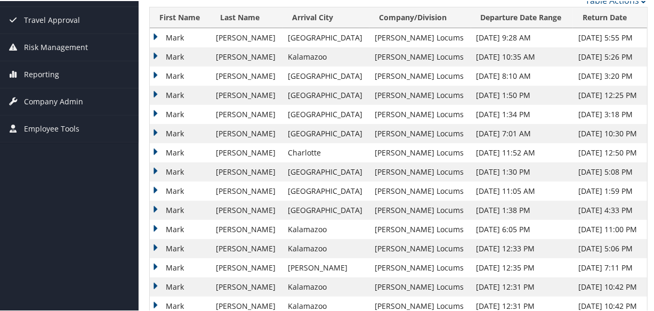  Describe the element at coordinates (180, 17) in the screenshot. I see `th: First Name: activate to sort column ascending` at that location.